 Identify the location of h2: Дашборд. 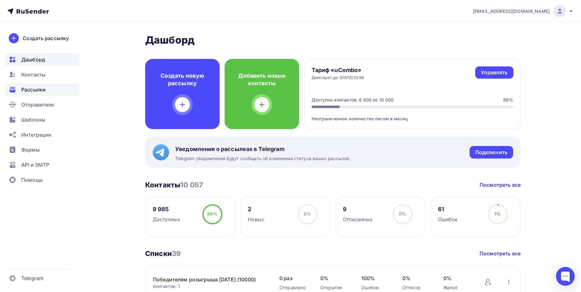
(333, 40).